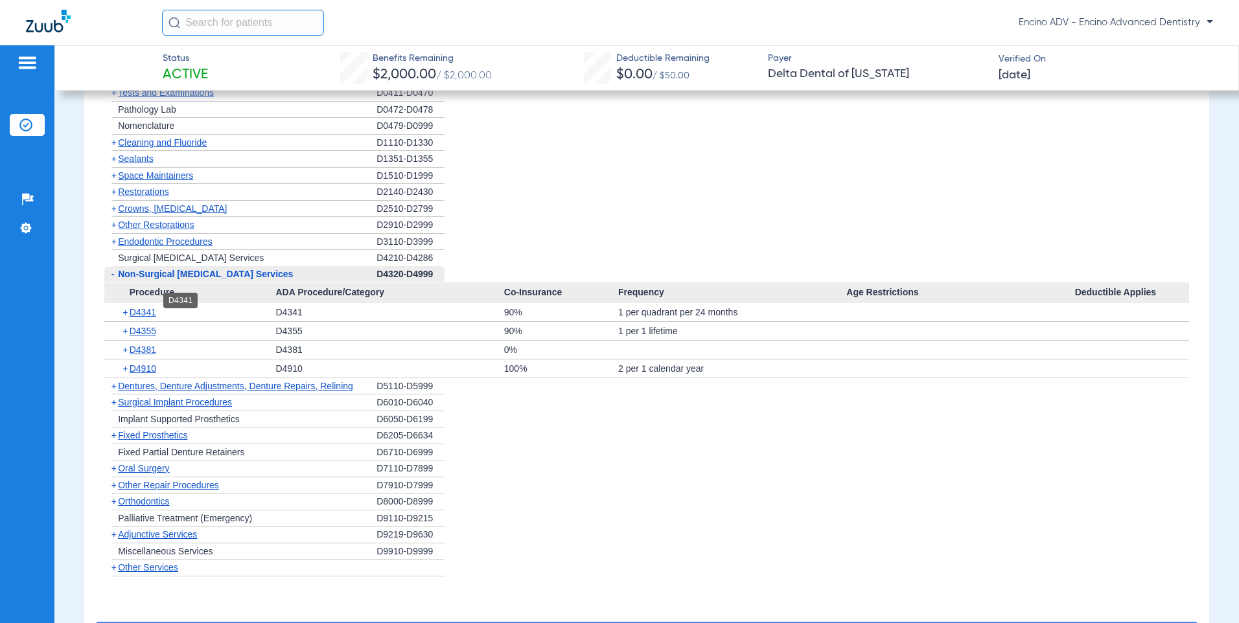  I want to click on span: Dentures, Denture Adjustments, Denture Repairs, Relining, so click(235, 386).